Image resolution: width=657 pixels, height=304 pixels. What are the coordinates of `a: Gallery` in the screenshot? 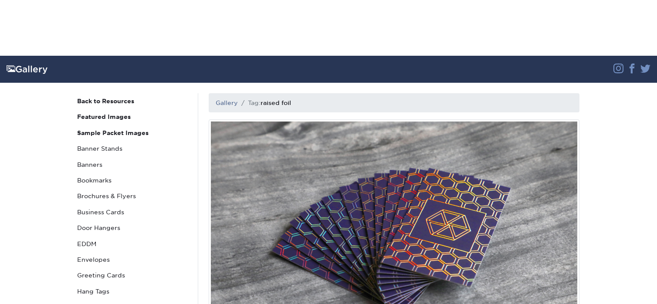 It's located at (227, 103).